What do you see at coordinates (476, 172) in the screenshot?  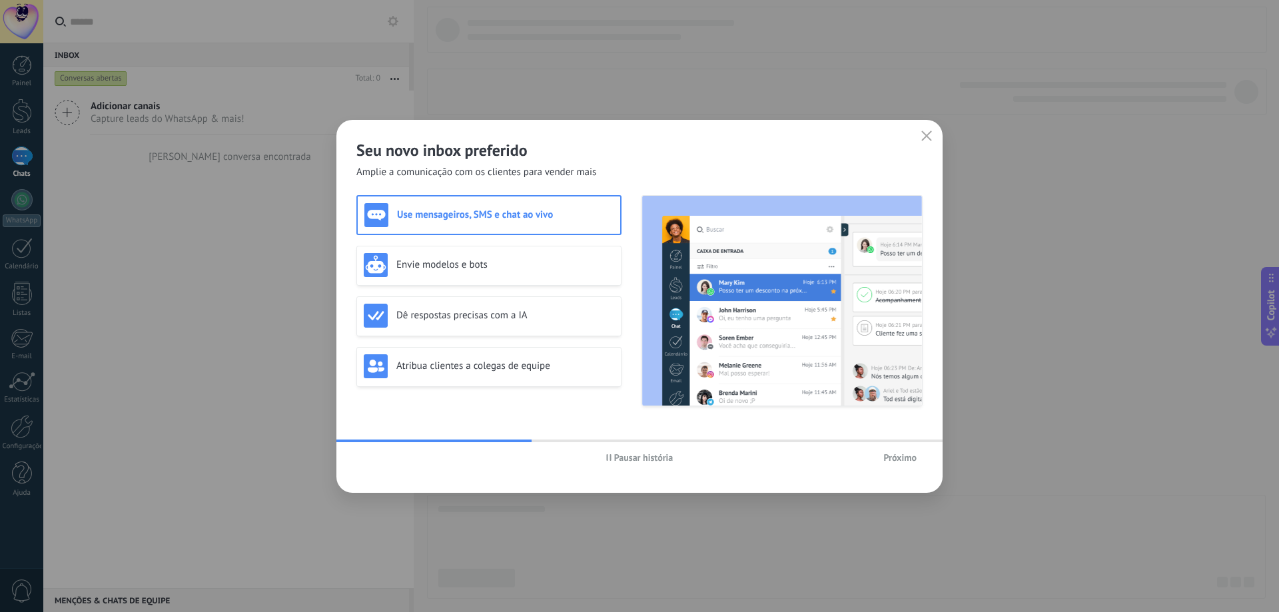 I see `span: Amplie a comunicação com os clientes para vender mais` at bounding box center [476, 172].